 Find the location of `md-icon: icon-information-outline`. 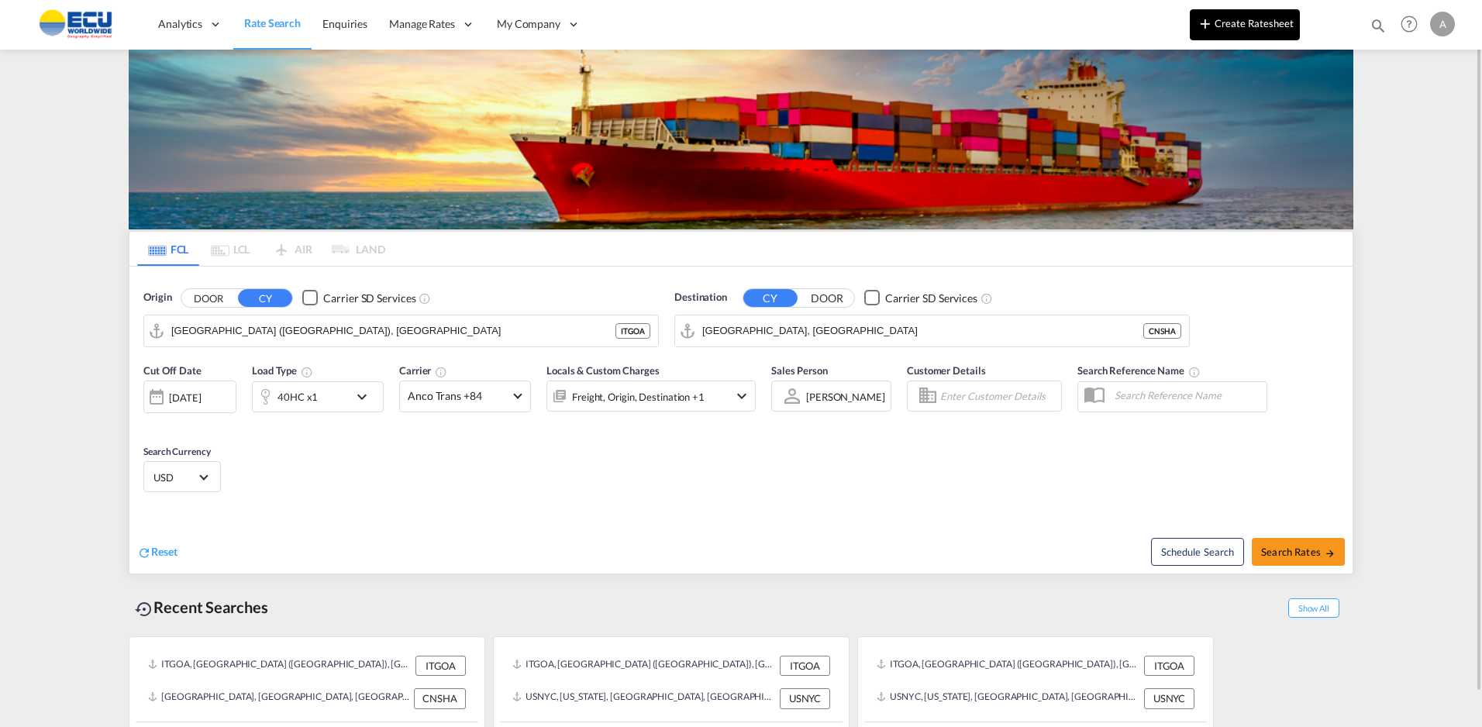

md-icon: icon-information-outline is located at coordinates (307, 372).